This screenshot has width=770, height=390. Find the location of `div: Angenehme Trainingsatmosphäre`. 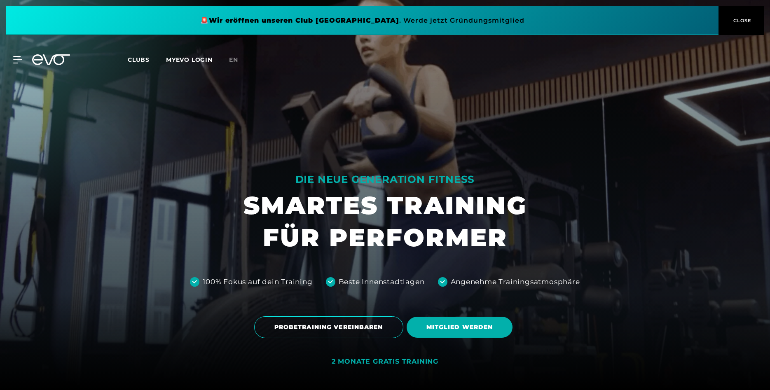

div: Angenehme Trainingsatmosphäre is located at coordinates (515, 282).